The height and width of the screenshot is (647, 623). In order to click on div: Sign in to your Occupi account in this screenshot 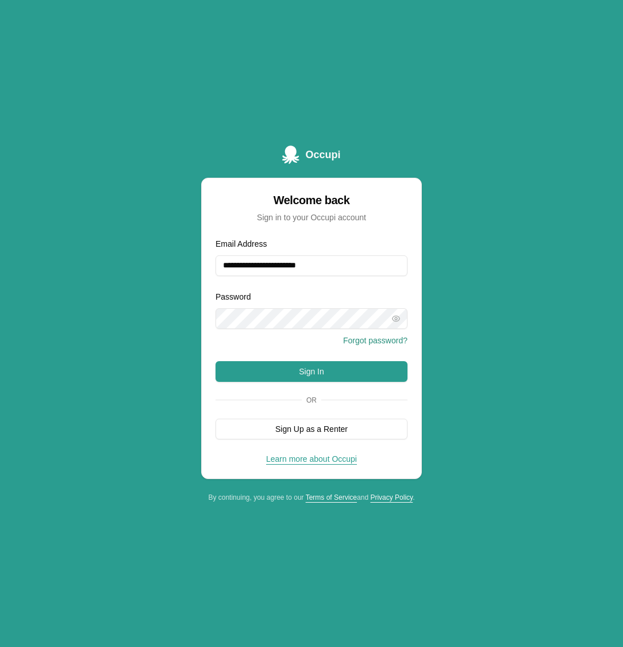, I will do `click(312, 217)`.